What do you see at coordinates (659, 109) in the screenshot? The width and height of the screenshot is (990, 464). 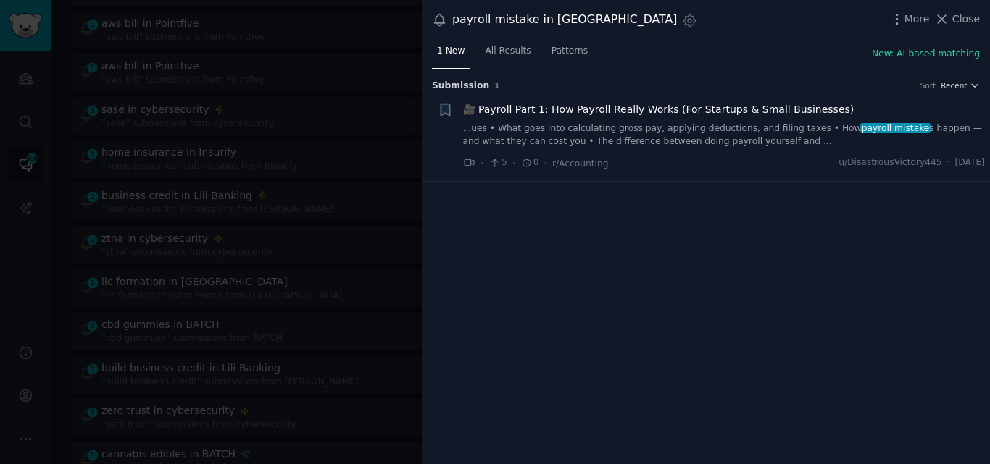 I see `span: 🎥 Payroll Part 1: How Payroll Really Works (For Startups & Small Businesses)` at bounding box center [659, 109].